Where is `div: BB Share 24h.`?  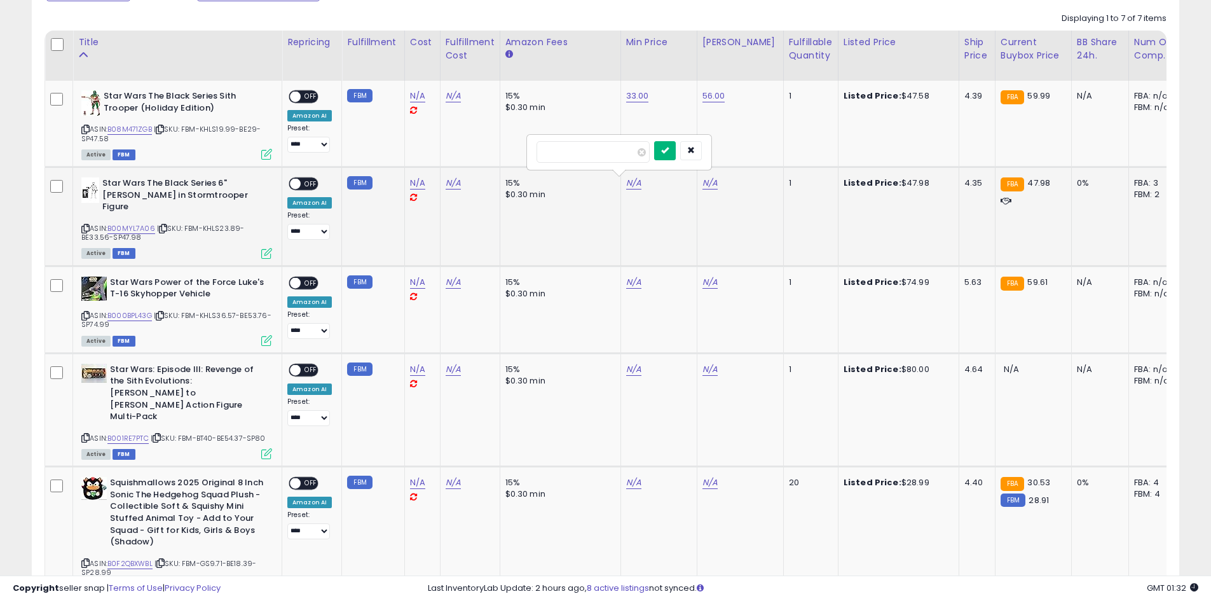
div: BB Share 24h. is located at coordinates (1100, 49).